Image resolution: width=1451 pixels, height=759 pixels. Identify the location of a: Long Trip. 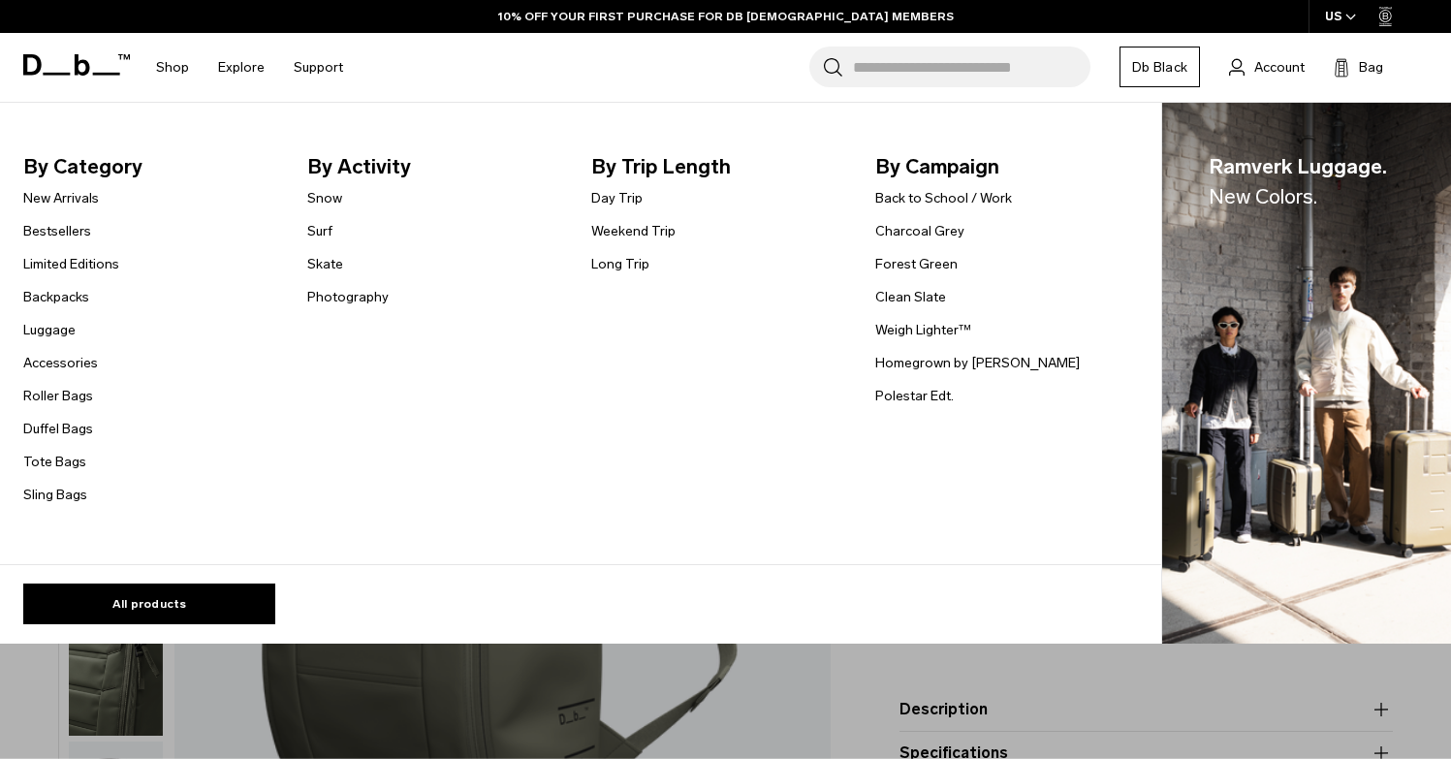
(621, 264).